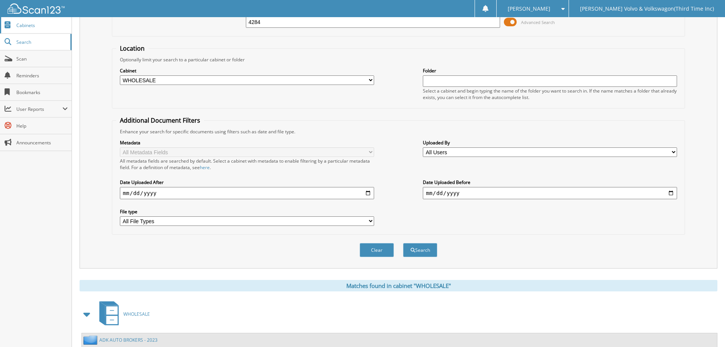 The width and height of the screenshot is (725, 347). Describe the element at coordinates (398, 59) in the screenshot. I see `div: Optionally limit your search to a particular cabinet or folder` at that location.